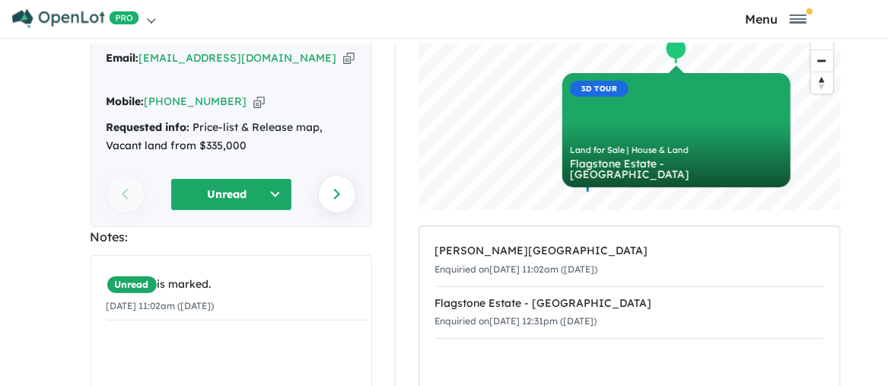 The height and width of the screenshot is (386, 888). I want to click on div: Land for Sale | House & Land, so click(676, 150).